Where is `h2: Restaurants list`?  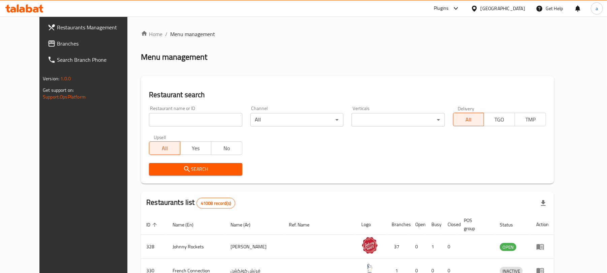
h2: Restaurants list is located at coordinates (191, 203).